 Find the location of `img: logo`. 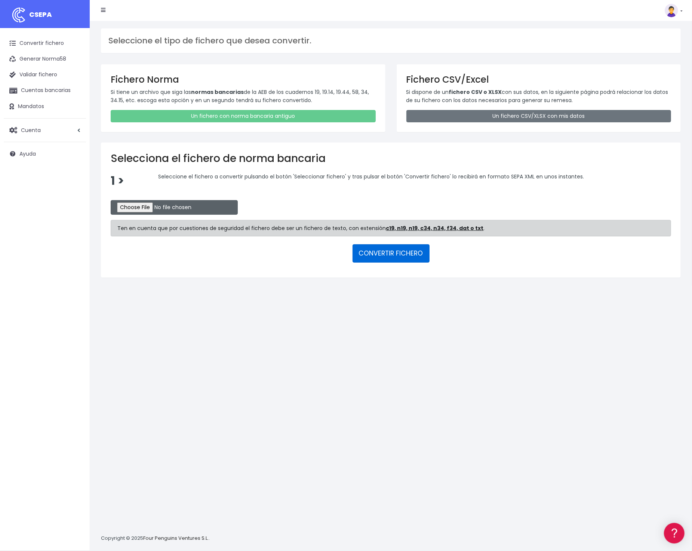

img: logo is located at coordinates (19, 15).